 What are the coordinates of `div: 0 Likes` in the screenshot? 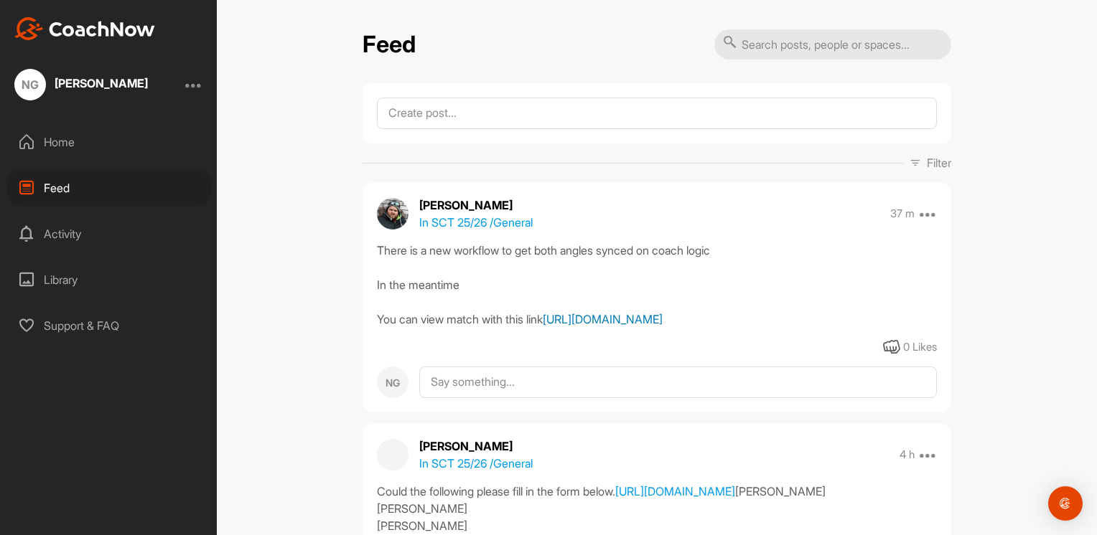 It's located at (919, 347).